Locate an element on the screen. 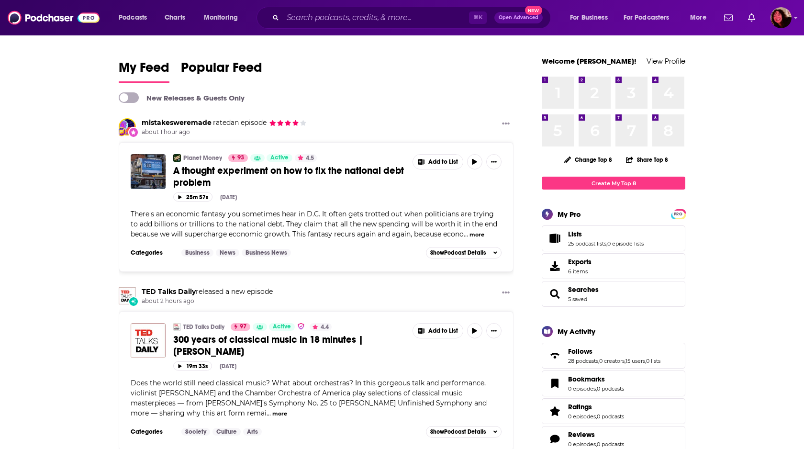  span: rated is located at coordinates (221, 122).